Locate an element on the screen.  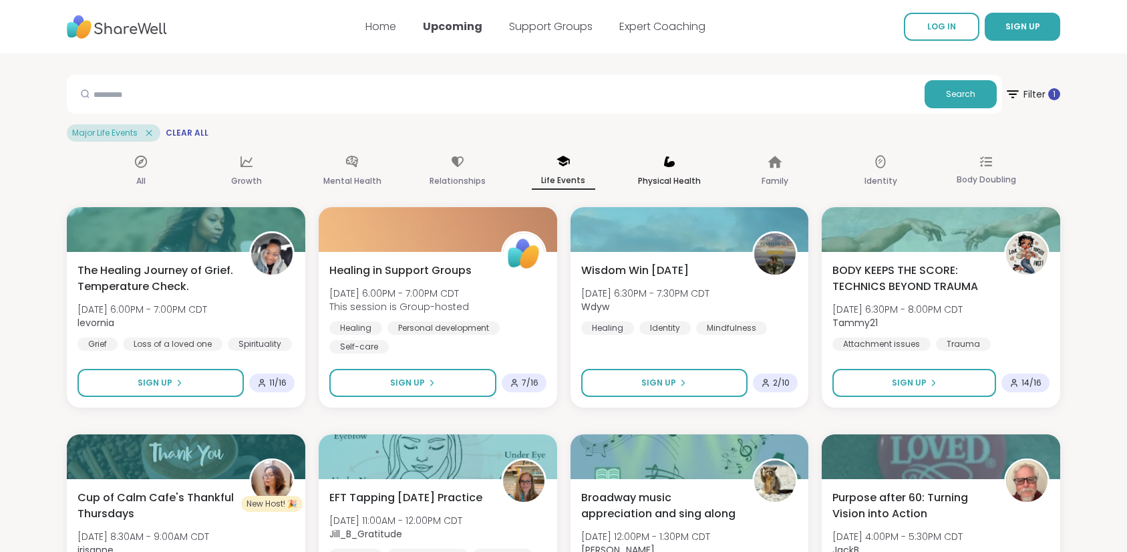
span: Search is located at coordinates (961, 94).